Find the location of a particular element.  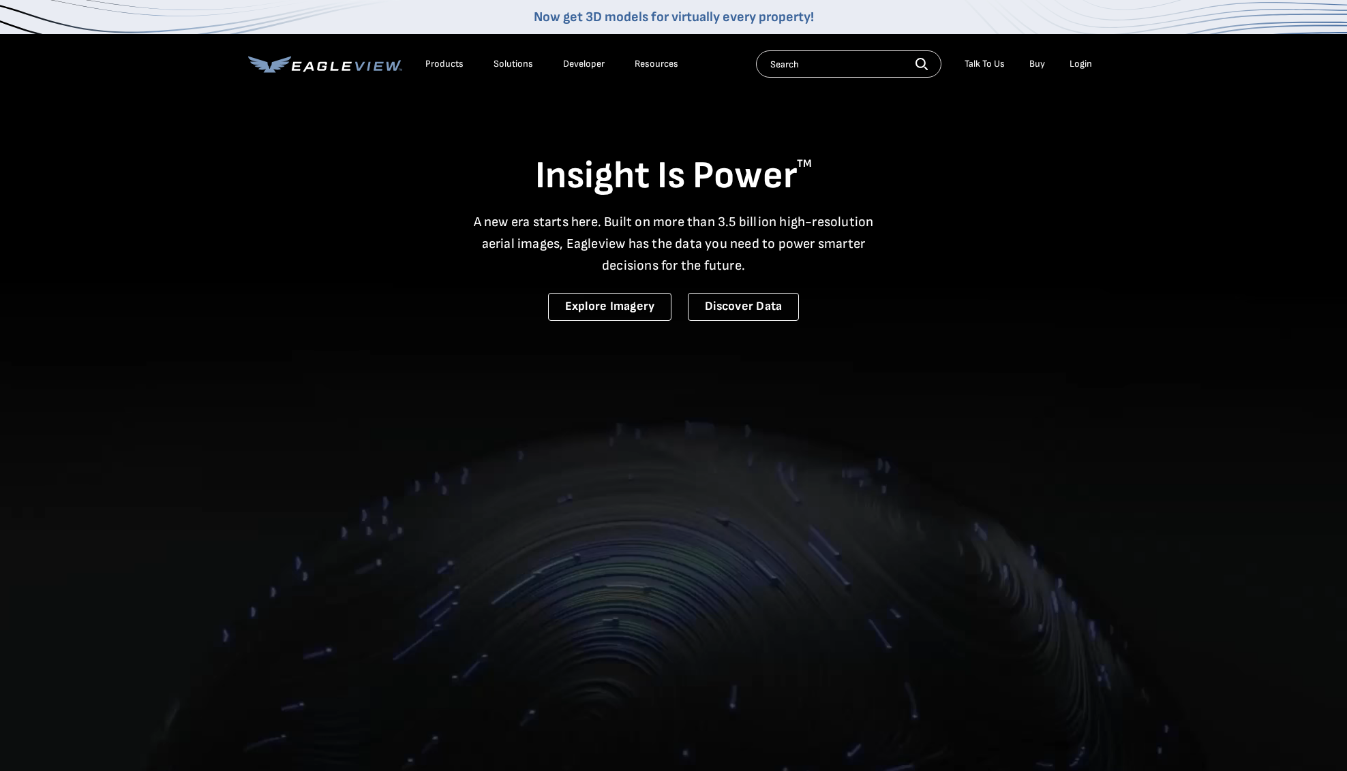

a: Explore Imagery is located at coordinates (610, 307).